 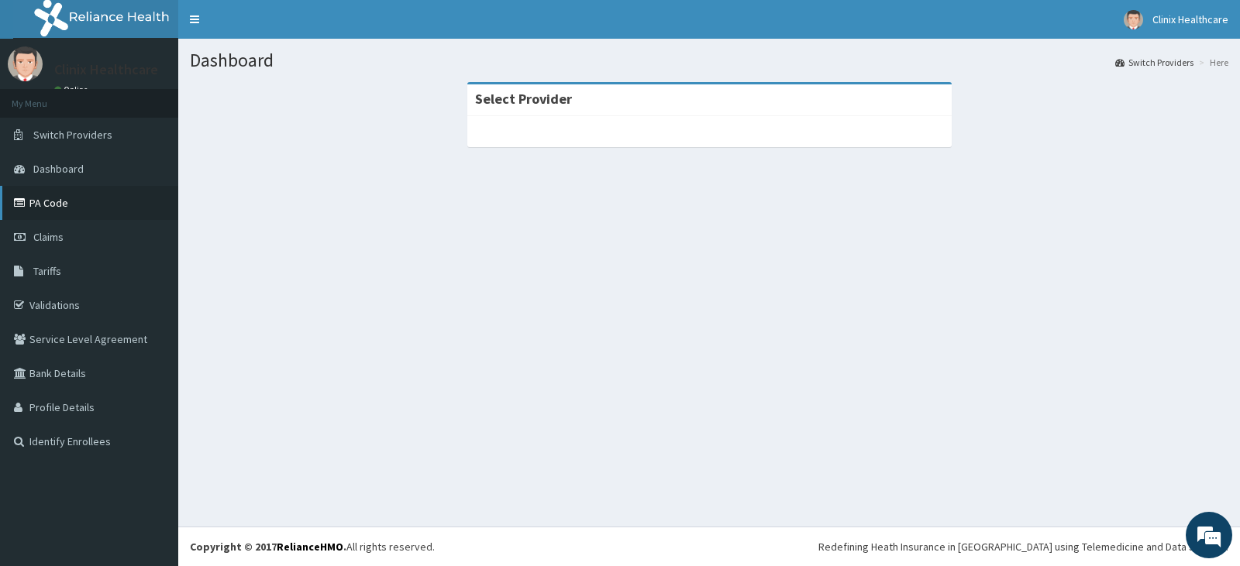 I want to click on a: RelianceHMO, so click(x=310, y=547).